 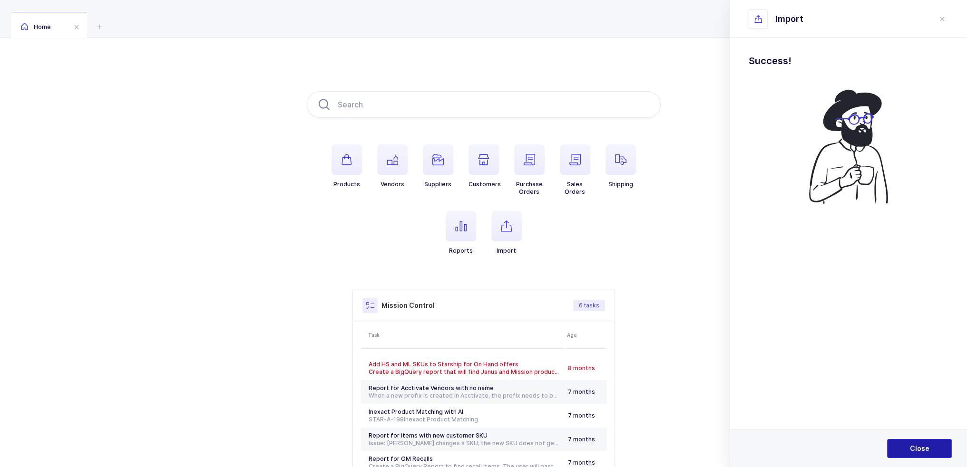 What do you see at coordinates (347, 166) in the screenshot?
I see `button: Products` at bounding box center [347, 166].